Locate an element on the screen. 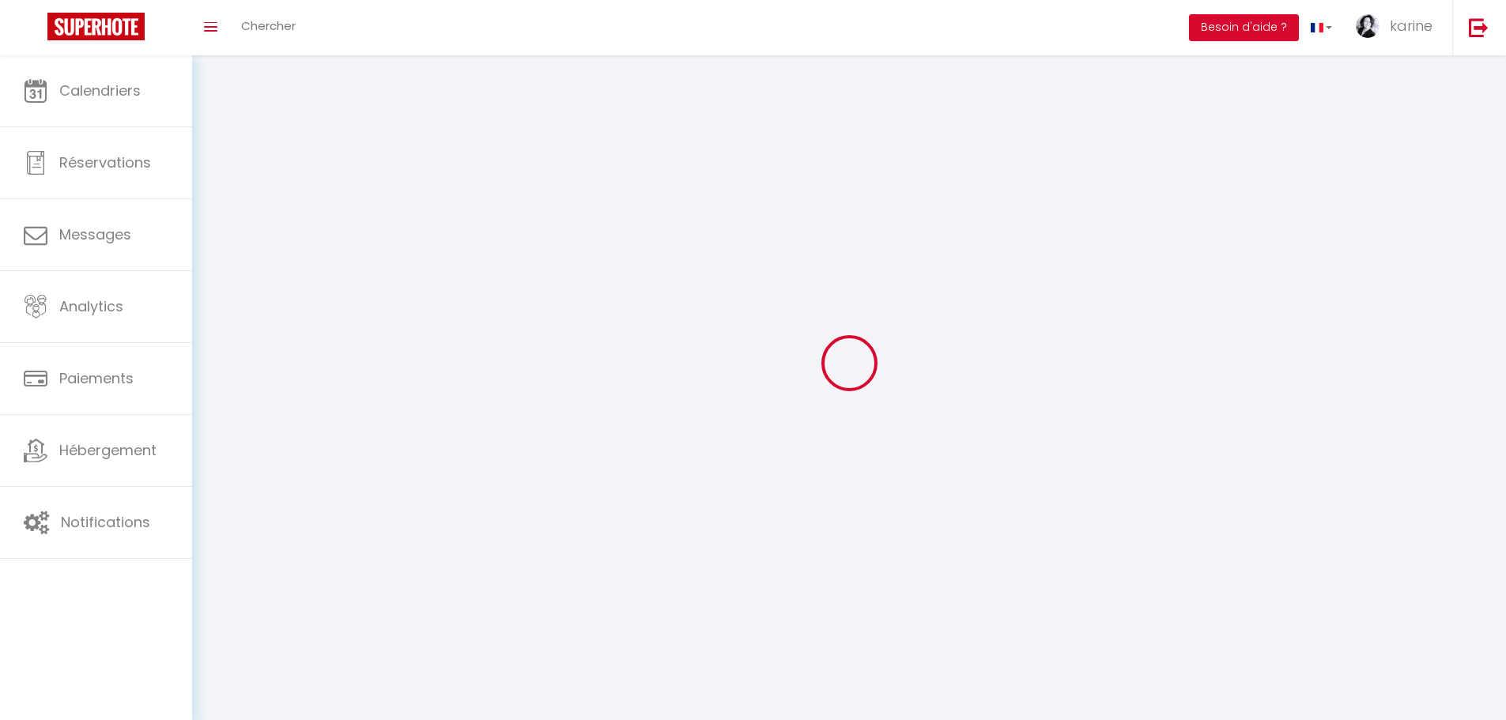 The height and width of the screenshot is (720, 1506). span: Réservations is located at coordinates (105, 162).